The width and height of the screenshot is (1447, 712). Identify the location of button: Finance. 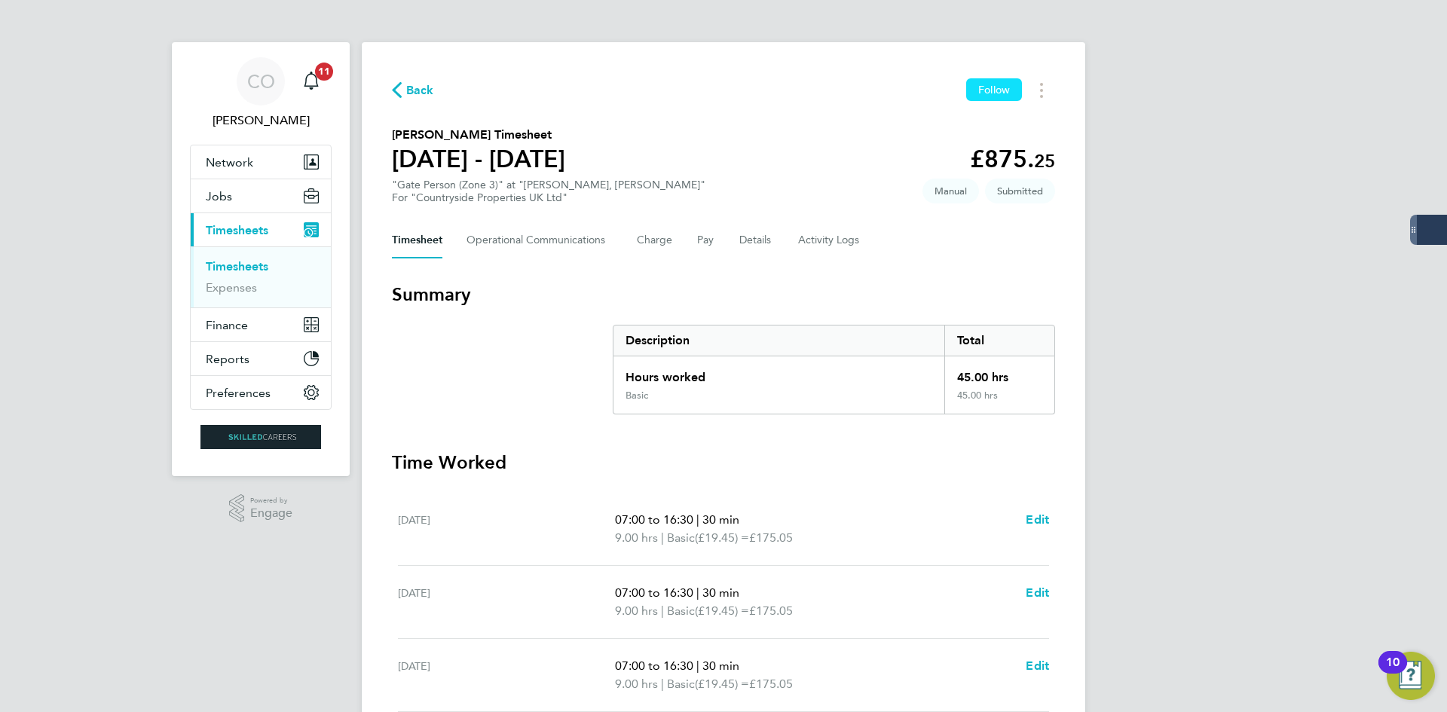
(261, 325).